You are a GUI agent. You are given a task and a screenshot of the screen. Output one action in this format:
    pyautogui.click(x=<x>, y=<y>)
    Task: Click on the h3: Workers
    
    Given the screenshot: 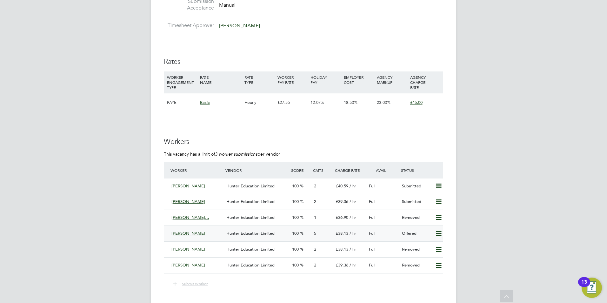 What is the action you would take?
    pyautogui.click(x=304, y=142)
    